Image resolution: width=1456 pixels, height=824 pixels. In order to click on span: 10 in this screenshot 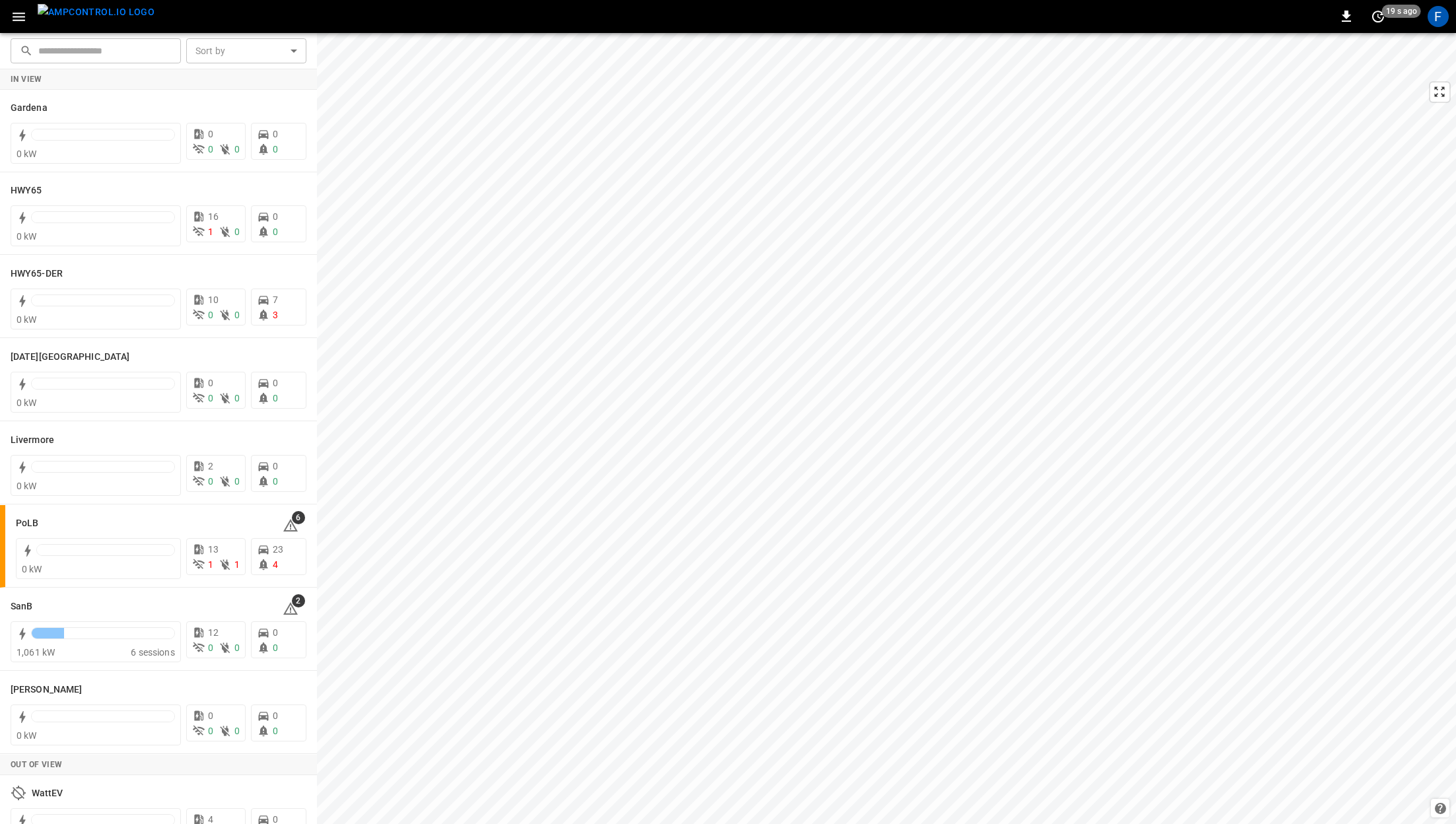, I will do `click(213, 300)`.